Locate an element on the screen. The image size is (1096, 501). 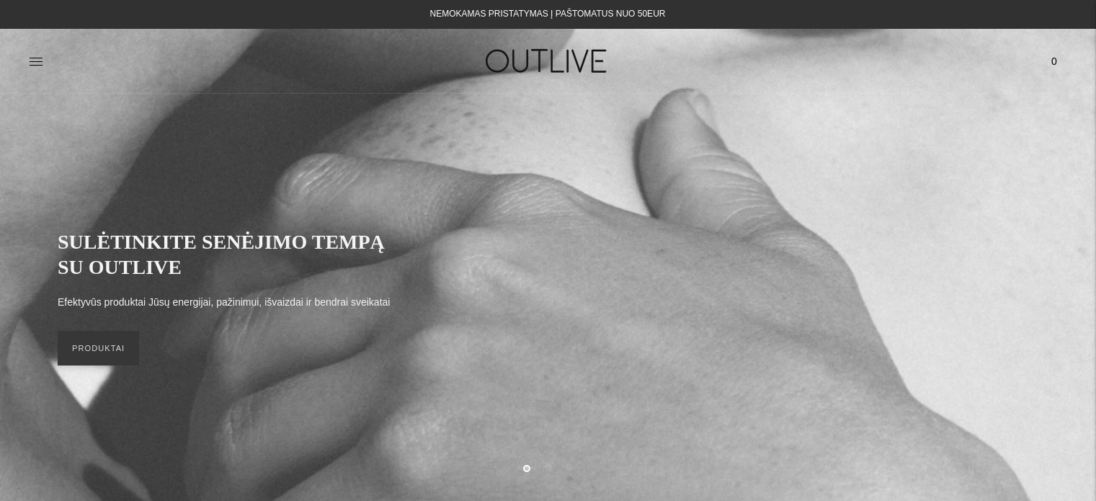
button: Move carousel to slide 1 is located at coordinates (527, 469).